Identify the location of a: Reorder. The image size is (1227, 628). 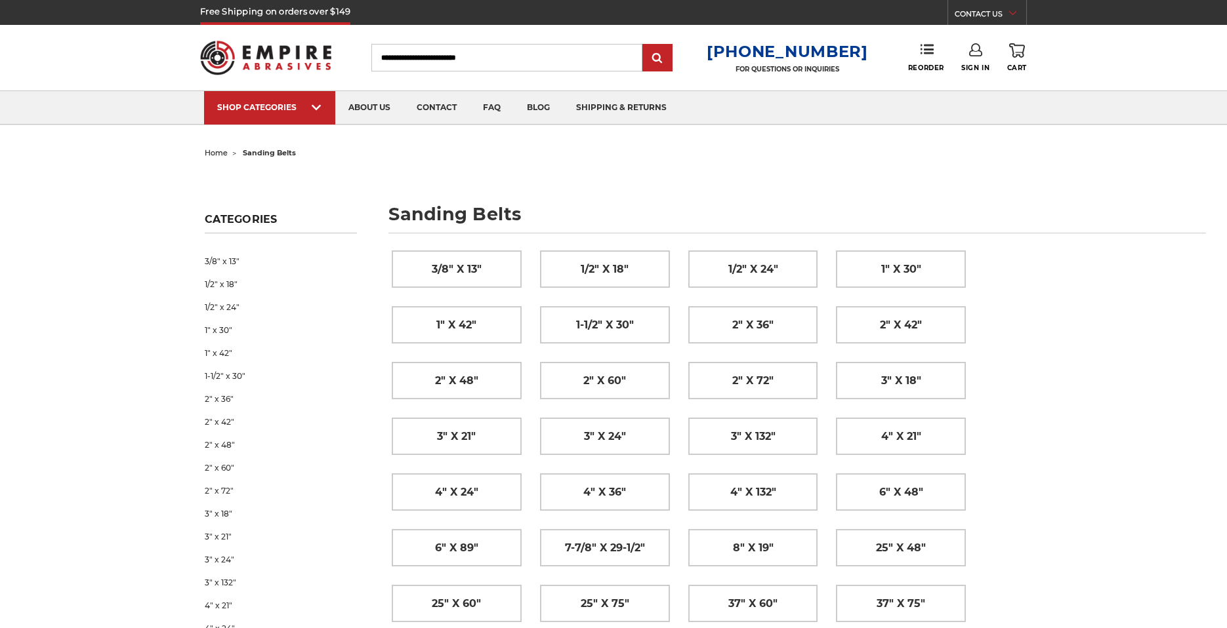
(926, 57).